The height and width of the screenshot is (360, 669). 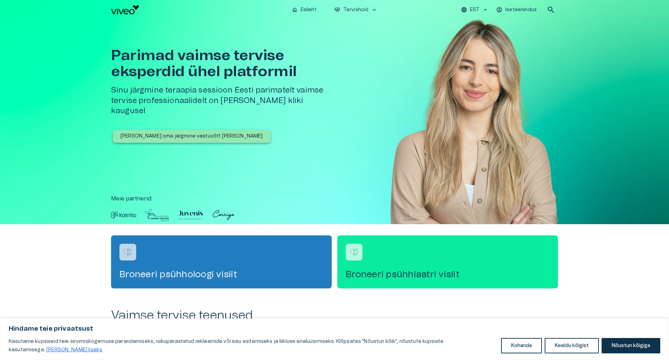 What do you see at coordinates (356, 10) in the screenshot?
I see `p: Tervishoid` at bounding box center [356, 10].